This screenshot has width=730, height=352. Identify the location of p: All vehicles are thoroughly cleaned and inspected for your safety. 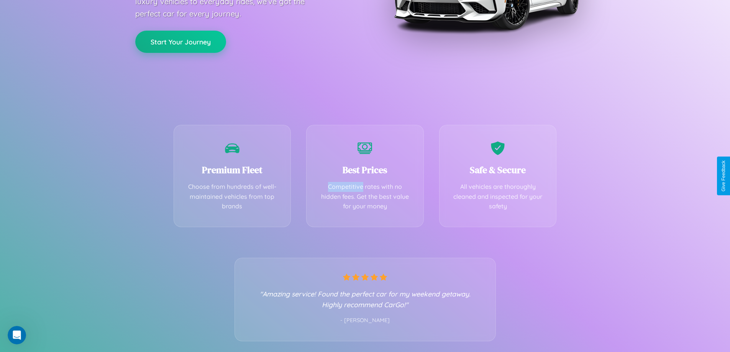
(497, 196).